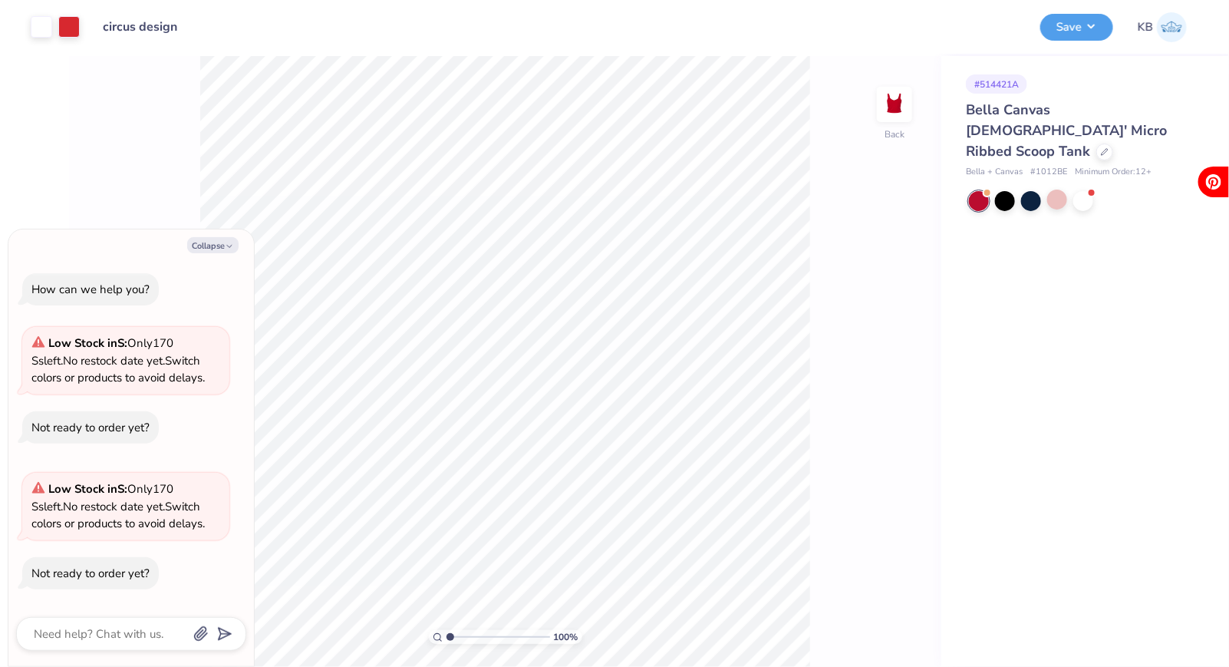 This screenshot has height=667, width=1229. What do you see at coordinates (996, 84) in the screenshot?
I see `div: # 514421A` at bounding box center [996, 84].